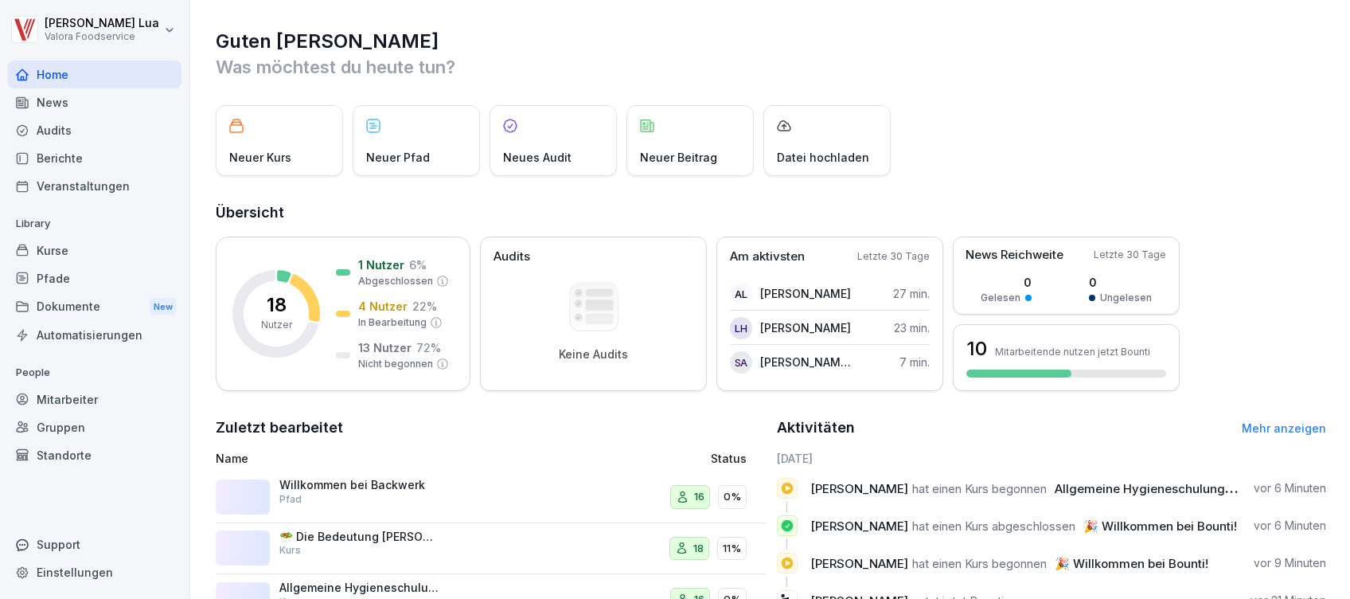  What do you see at coordinates (95, 130) in the screenshot?
I see `div: Audits` at bounding box center [95, 130].